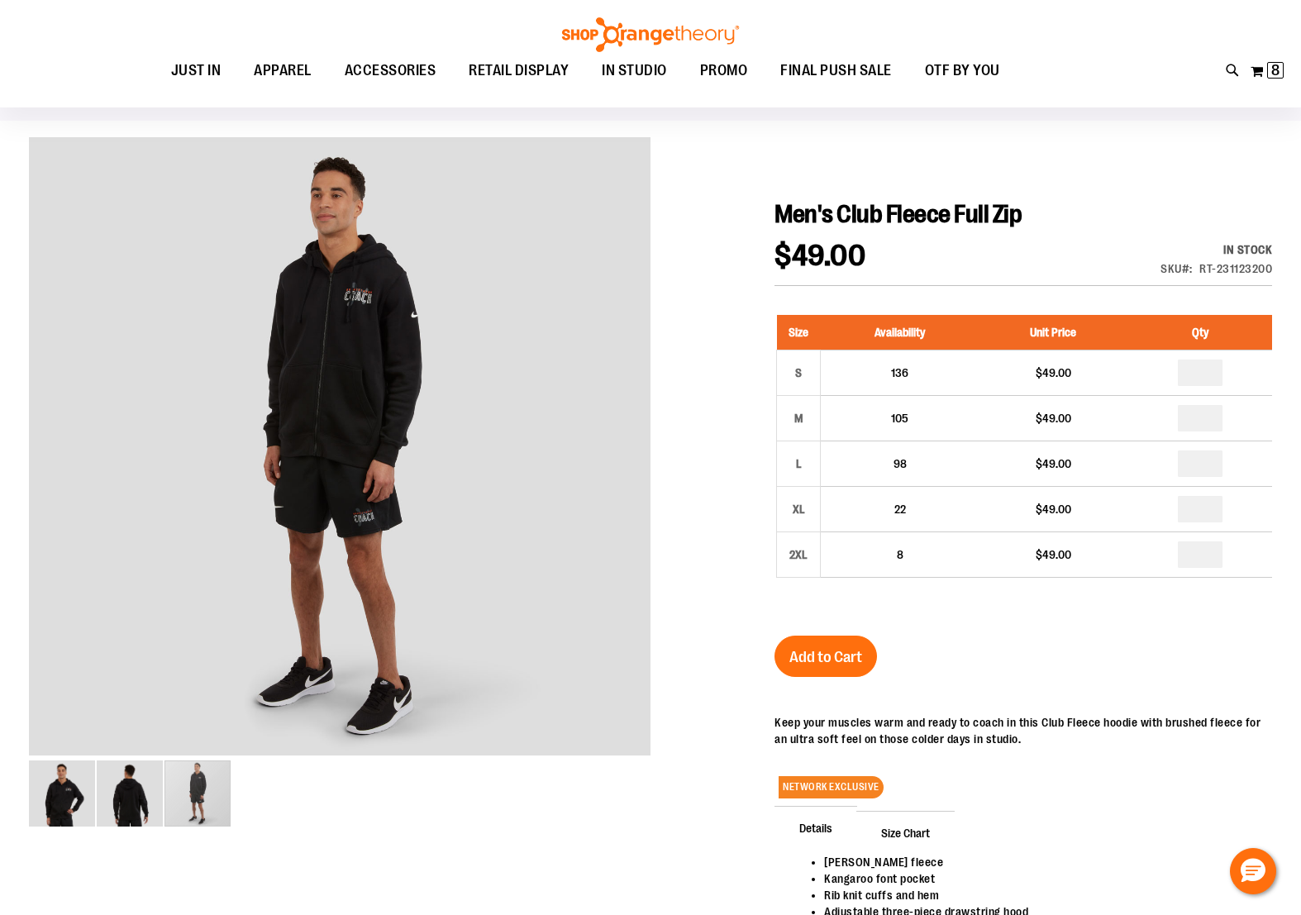 The width and height of the screenshot is (1301, 915). What do you see at coordinates (962, 71) in the screenshot?
I see `a: OTF BY YOU` at bounding box center [962, 71].